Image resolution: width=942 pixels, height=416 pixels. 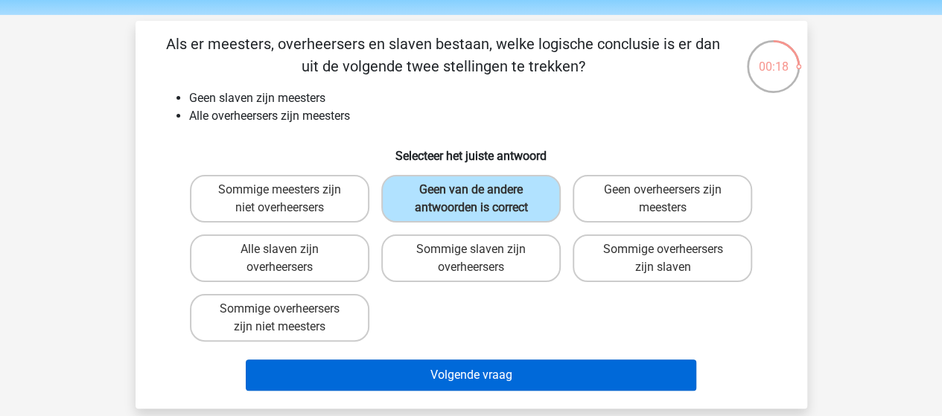 I want to click on label: Geen overheersers zijn meesters, so click(x=662, y=199).